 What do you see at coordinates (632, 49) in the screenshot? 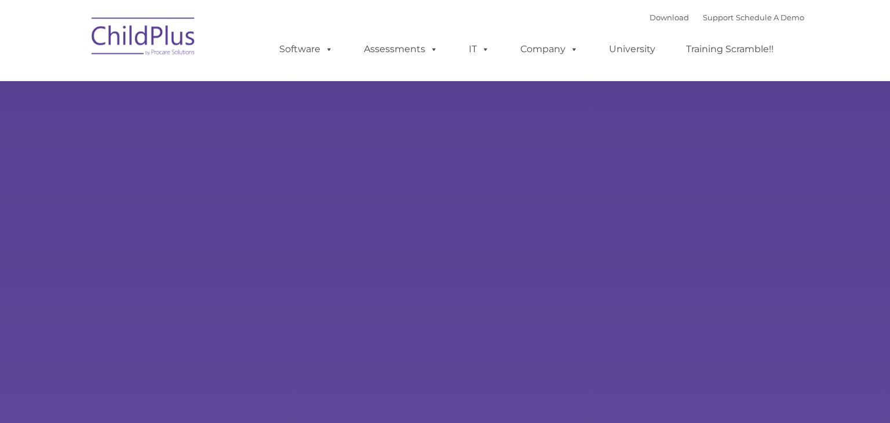
I see `a: University` at bounding box center [632, 49].